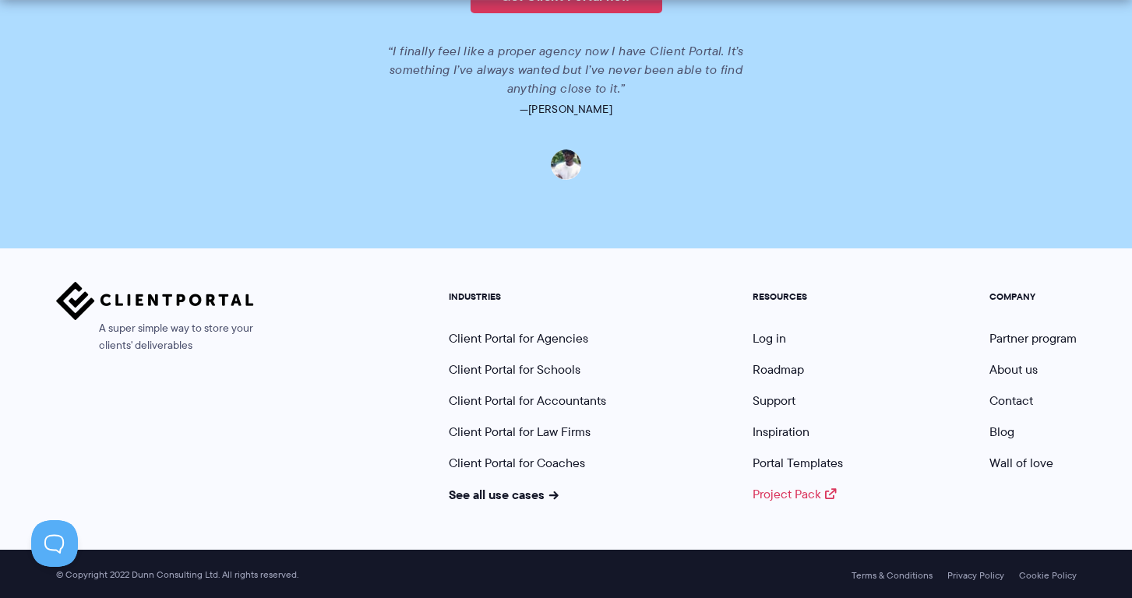 The width and height of the screenshot is (1132, 598). Describe the element at coordinates (1033, 338) in the screenshot. I see `a: Partner program` at that location.